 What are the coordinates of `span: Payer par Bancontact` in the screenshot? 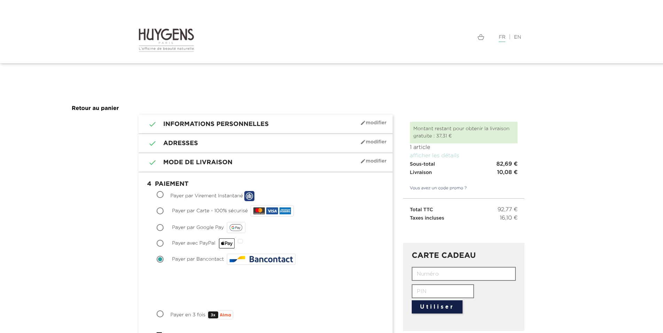 It's located at (198, 259).